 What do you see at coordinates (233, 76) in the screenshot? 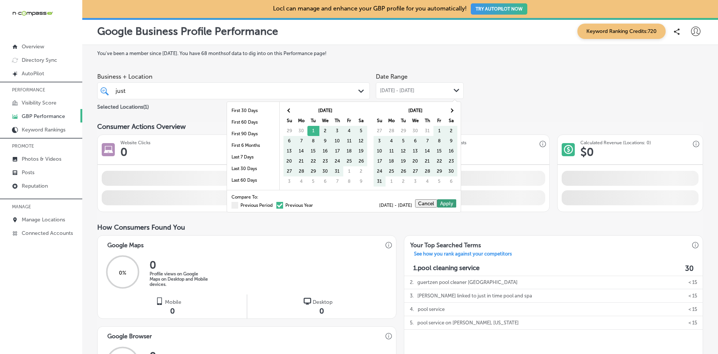
I see `span: Business + Location` at bounding box center [233, 76].